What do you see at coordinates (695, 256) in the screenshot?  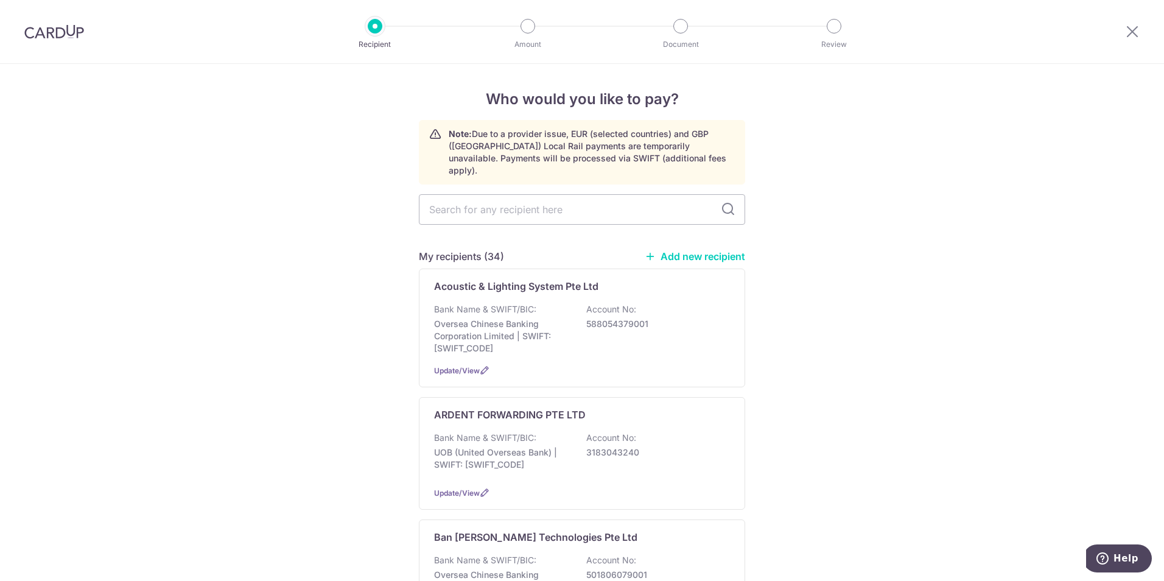 I see `a: Add new recipient` at bounding box center [695, 256].